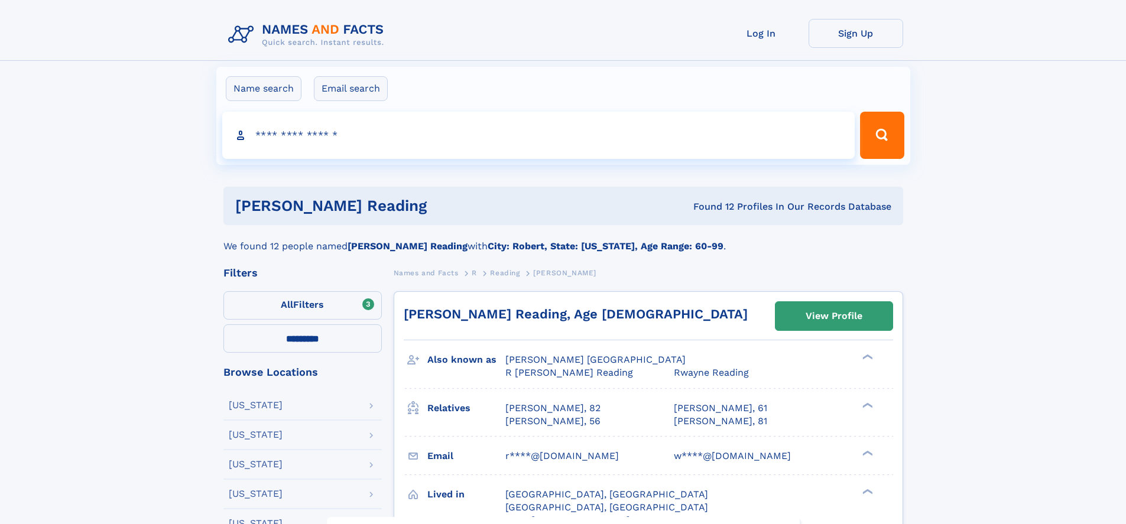 The height and width of the screenshot is (524, 1126). What do you see at coordinates (762, 33) in the screenshot?
I see `a: Log In` at bounding box center [762, 33].